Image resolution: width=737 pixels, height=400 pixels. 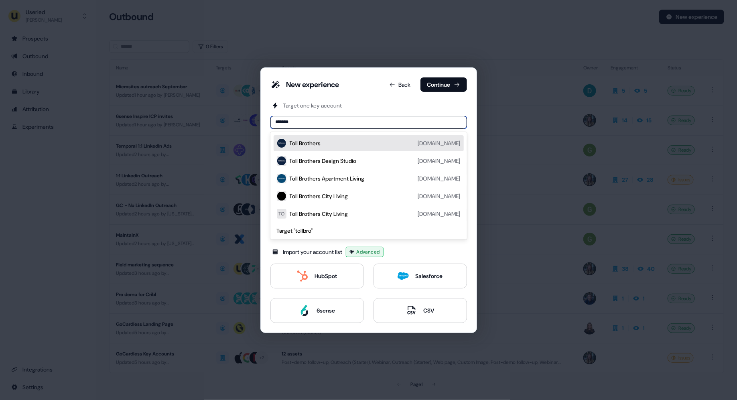 What do you see at coordinates (313, 106) in the screenshot?
I see `div: Target one key account` at bounding box center [313, 106].